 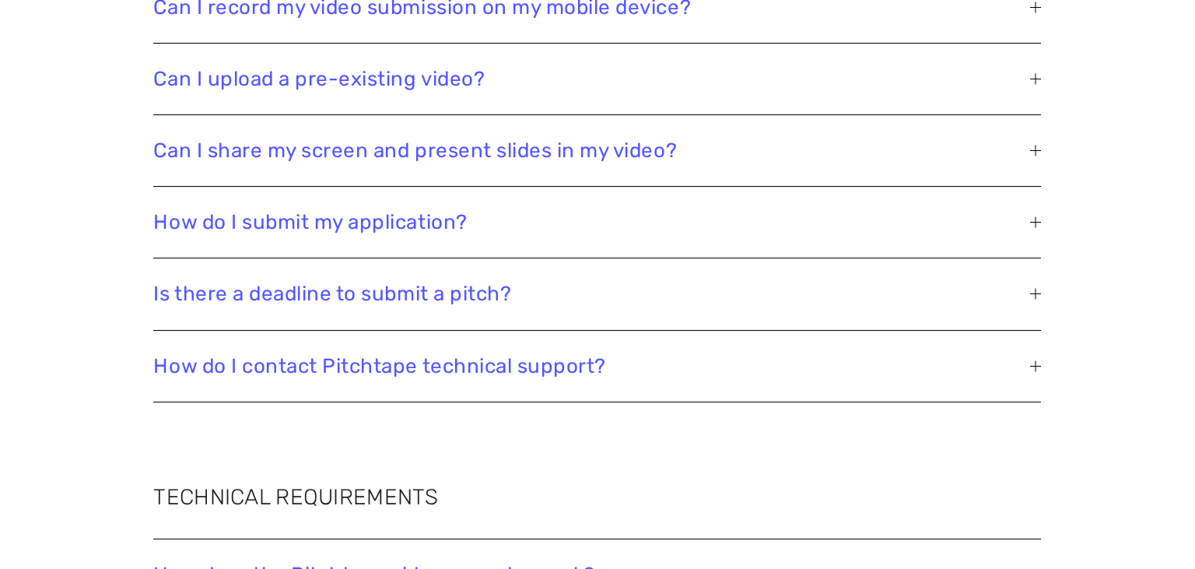 I want to click on span: Is there a deadline to submit a pitch?, so click(x=591, y=293).